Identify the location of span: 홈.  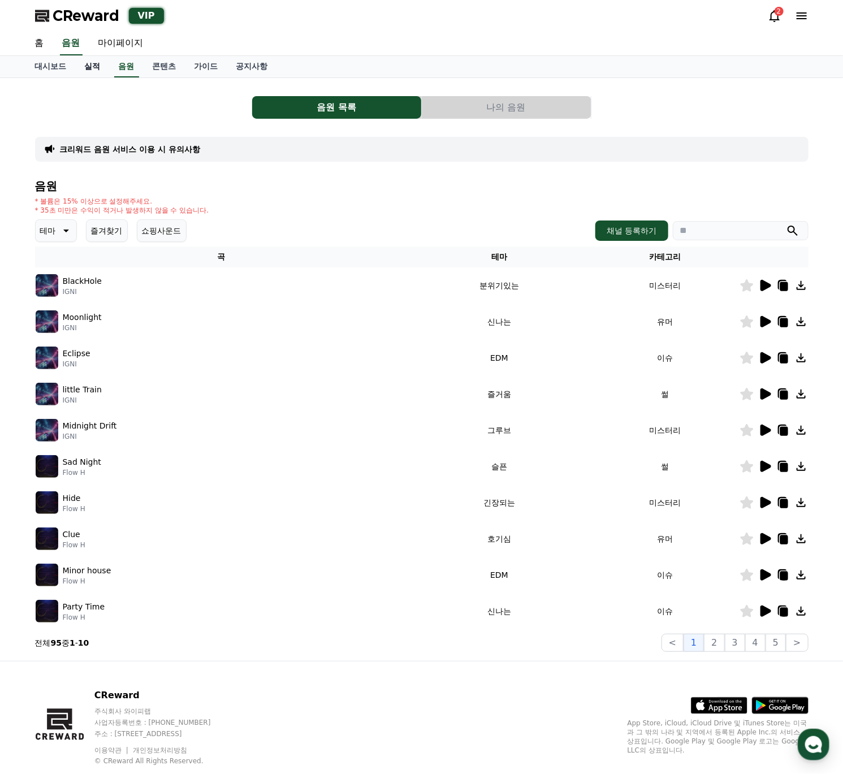
(39, 380).